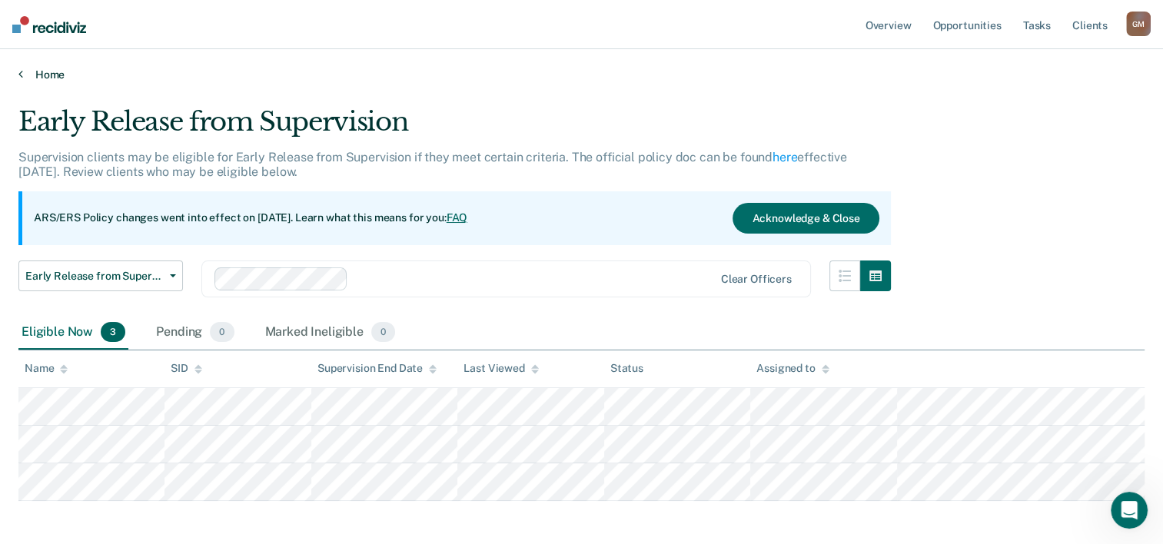 This screenshot has width=1163, height=544. Describe the element at coordinates (500, 368) in the screenshot. I see `div: Last Viewed` at that location.